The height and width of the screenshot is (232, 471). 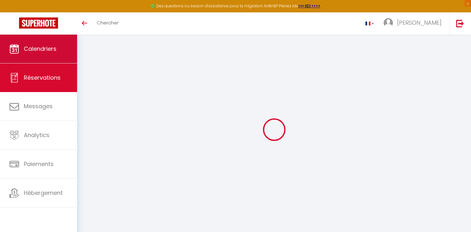 I want to click on span: Chercher, so click(x=108, y=23).